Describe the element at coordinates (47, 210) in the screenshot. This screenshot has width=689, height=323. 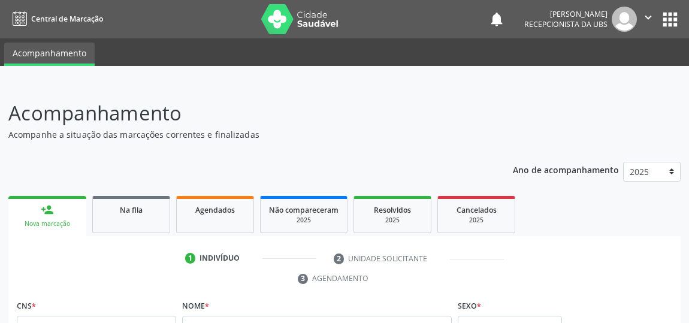
I see `div: person_add` at that location.